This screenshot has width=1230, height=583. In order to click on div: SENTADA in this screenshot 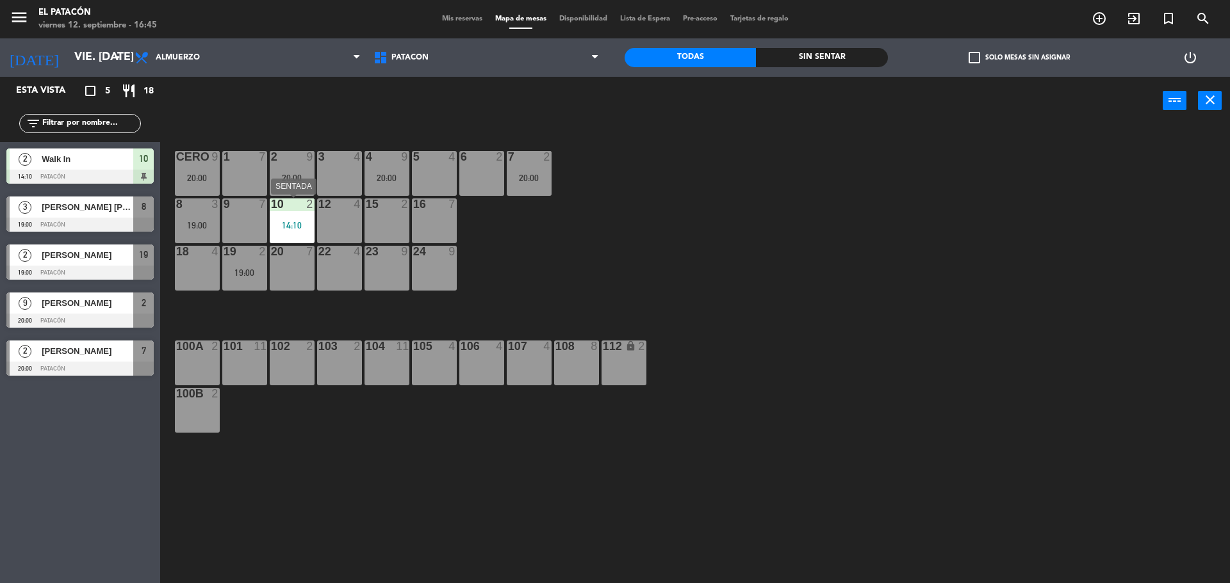, I will do `click(293, 186)`.